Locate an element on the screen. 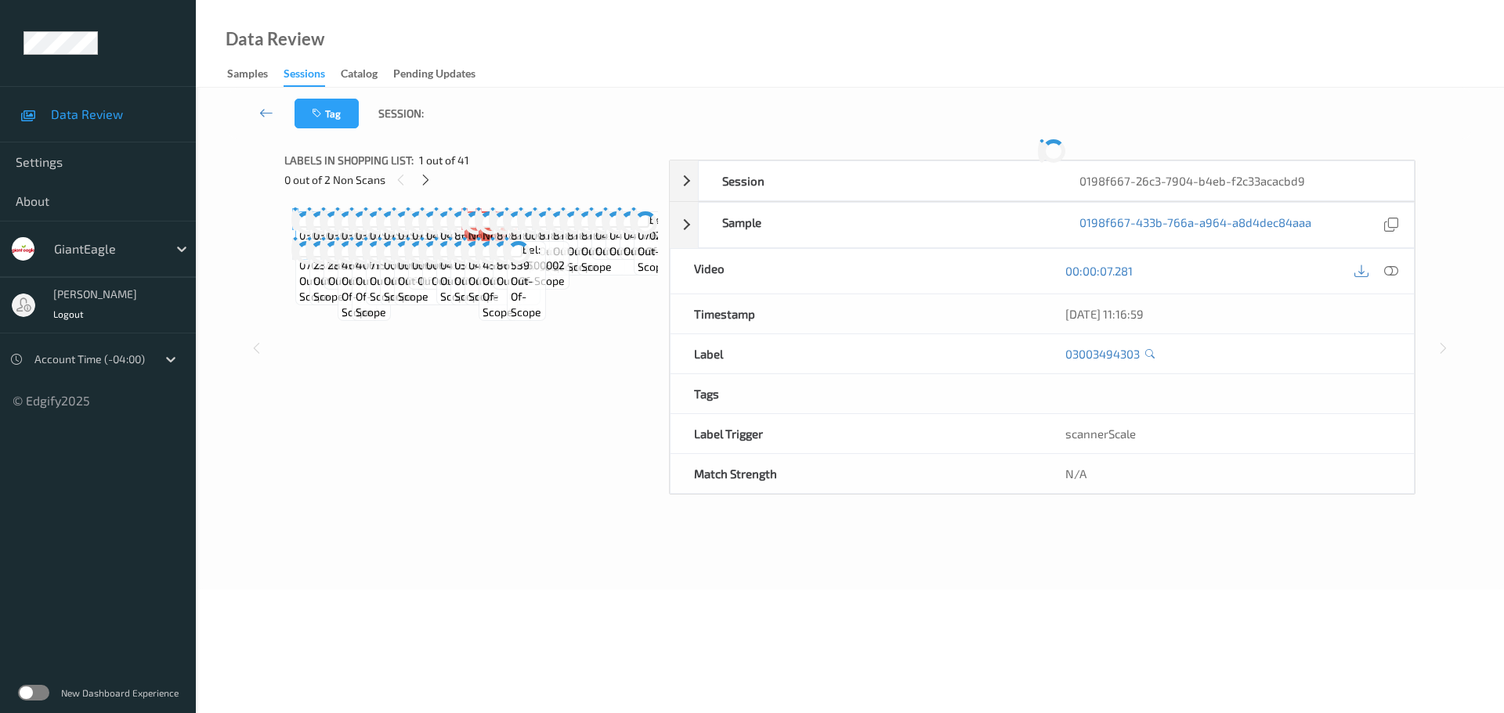 The width and height of the screenshot is (1504, 713). div: Tags is located at coordinates (856, 394).